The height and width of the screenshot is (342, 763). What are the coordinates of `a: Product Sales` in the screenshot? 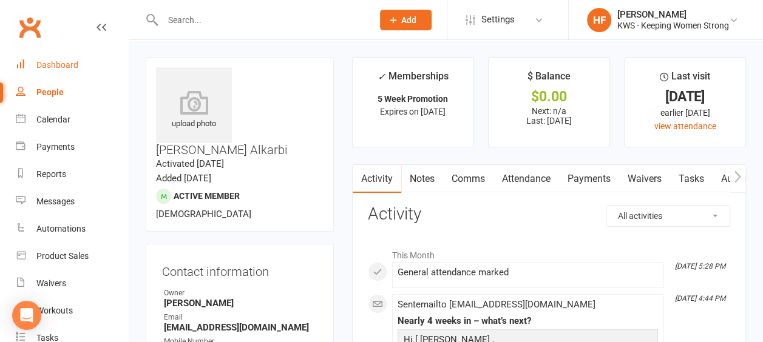 It's located at (72, 256).